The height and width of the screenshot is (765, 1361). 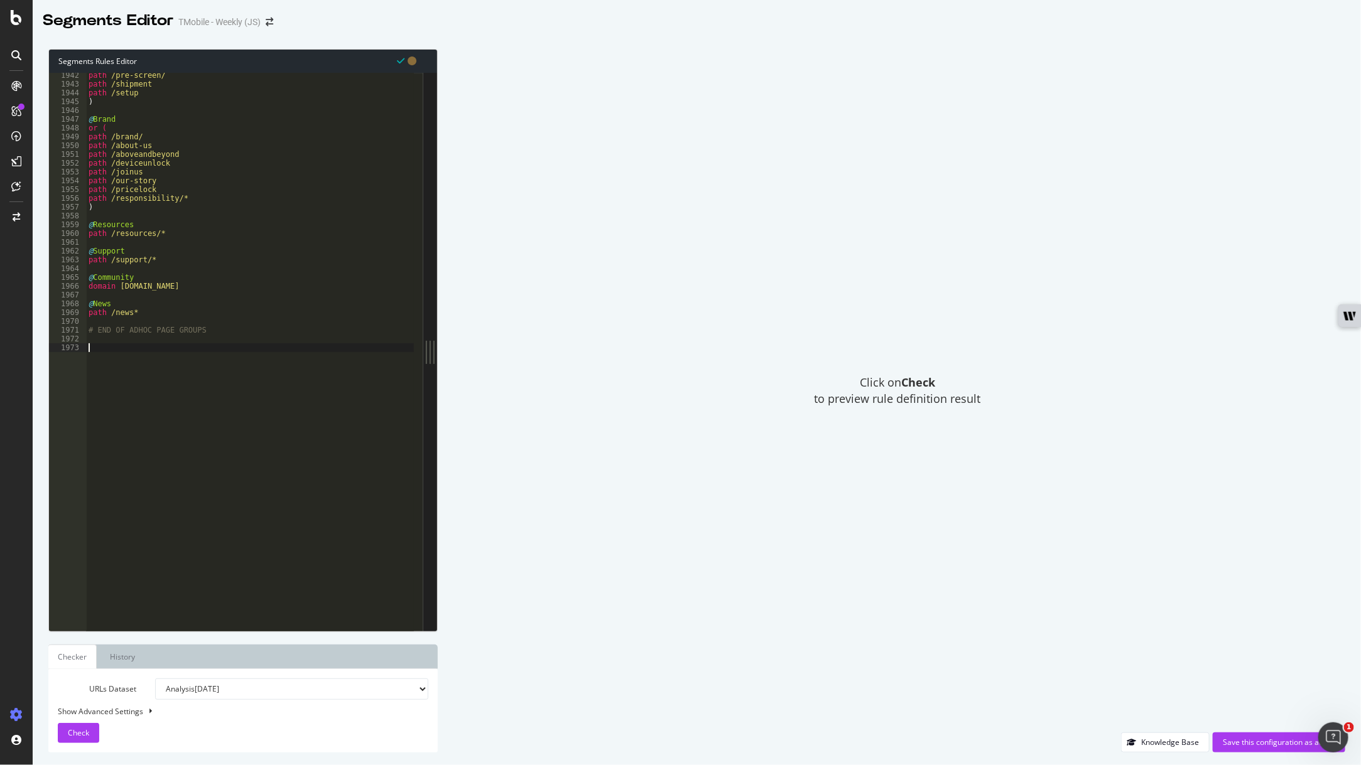 I want to click on div: 1956, so click(x=68, y=198).